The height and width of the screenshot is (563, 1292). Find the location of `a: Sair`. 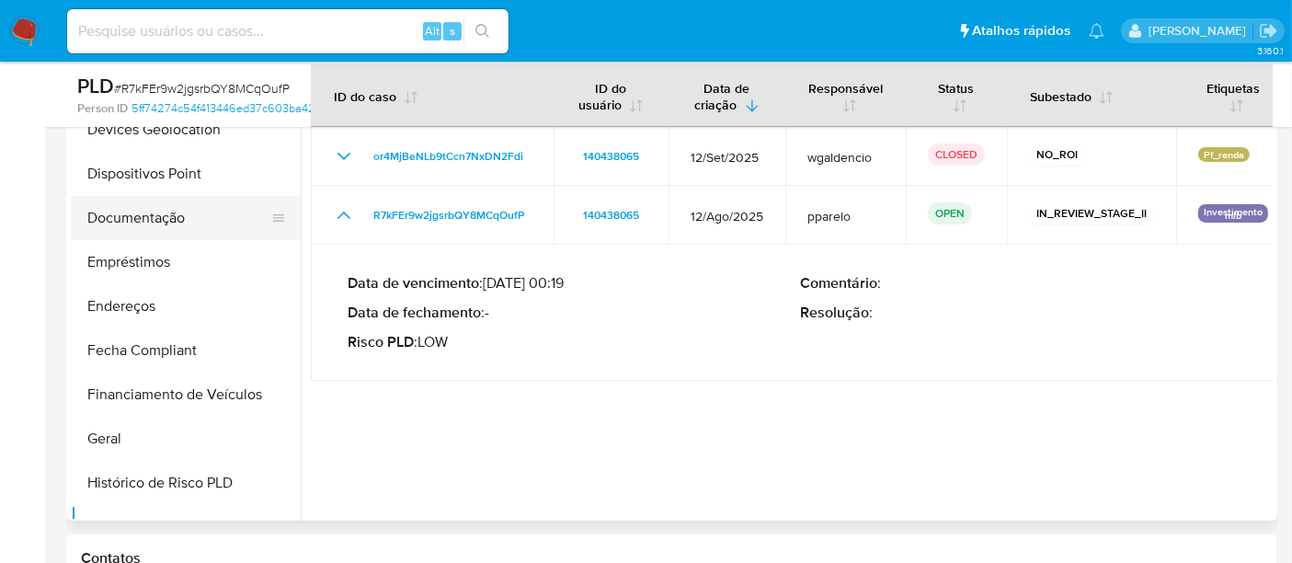

a: Sair is located at coordinates (1268, 30).